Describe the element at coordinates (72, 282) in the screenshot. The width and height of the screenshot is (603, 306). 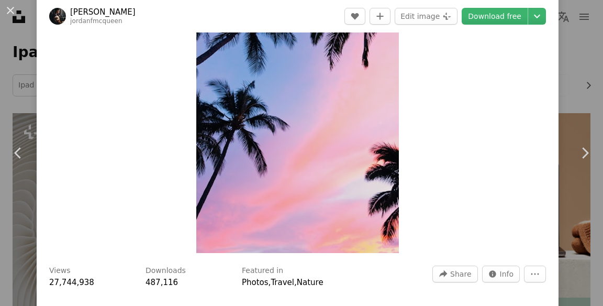
I see `span: 27,744,938` at that location.